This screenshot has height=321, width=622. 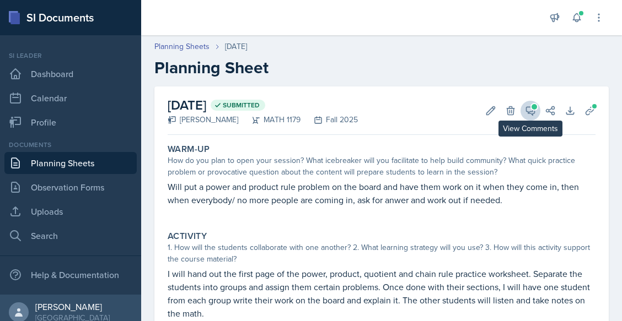 I want to click on a: Profile, so click(x=71, y=122).